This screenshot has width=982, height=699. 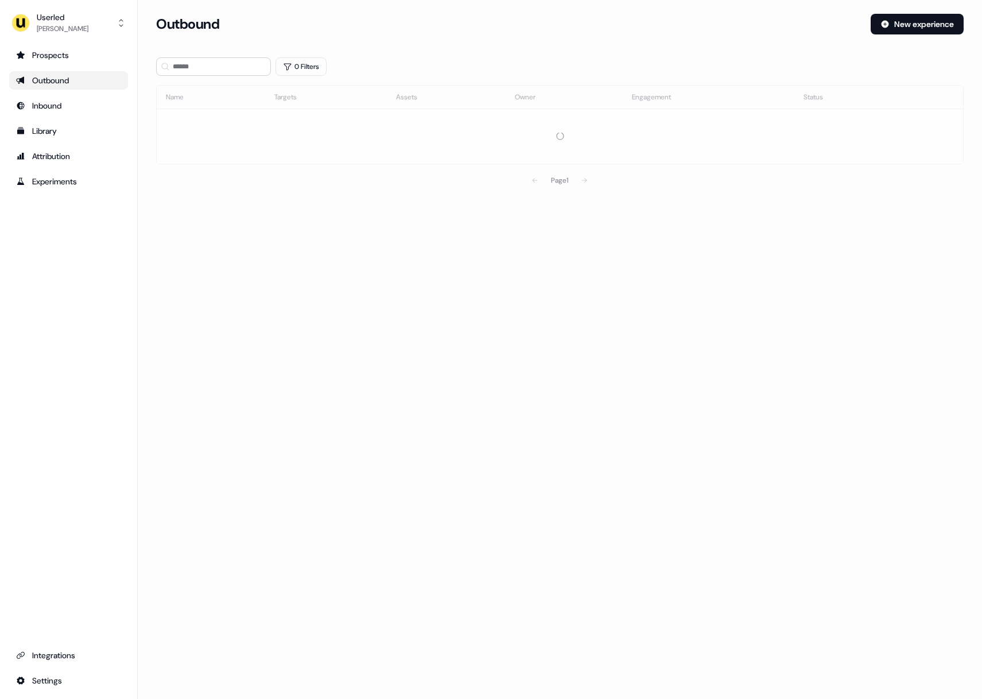 I want to click on a: Go to templates, so click(x=68, y=131).